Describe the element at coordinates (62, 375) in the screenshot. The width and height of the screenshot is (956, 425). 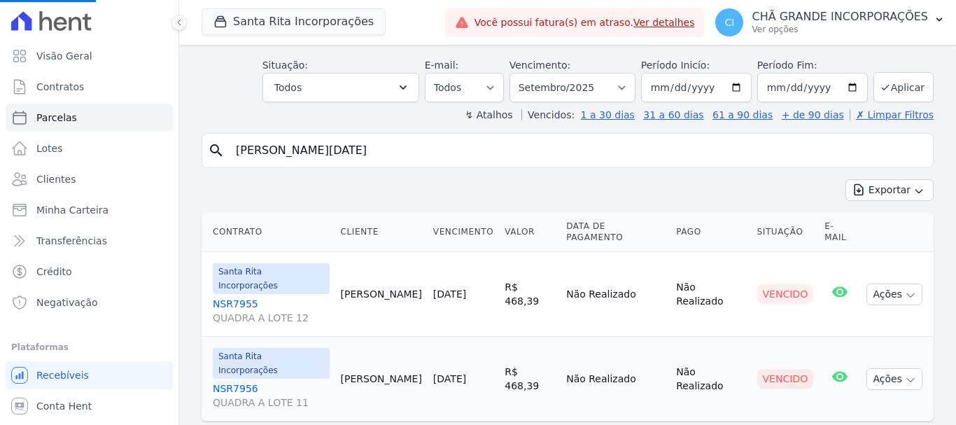
I see `span: Recebíveis` at that location.